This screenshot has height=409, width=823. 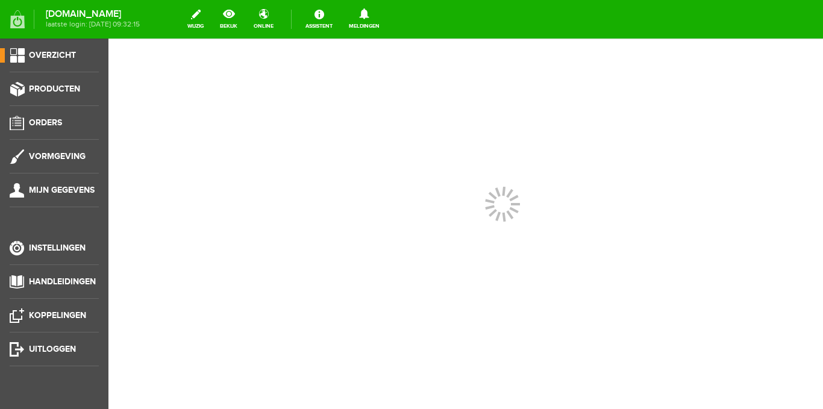 I want to click on span: Koppelingen, so click(x=57, y=315).